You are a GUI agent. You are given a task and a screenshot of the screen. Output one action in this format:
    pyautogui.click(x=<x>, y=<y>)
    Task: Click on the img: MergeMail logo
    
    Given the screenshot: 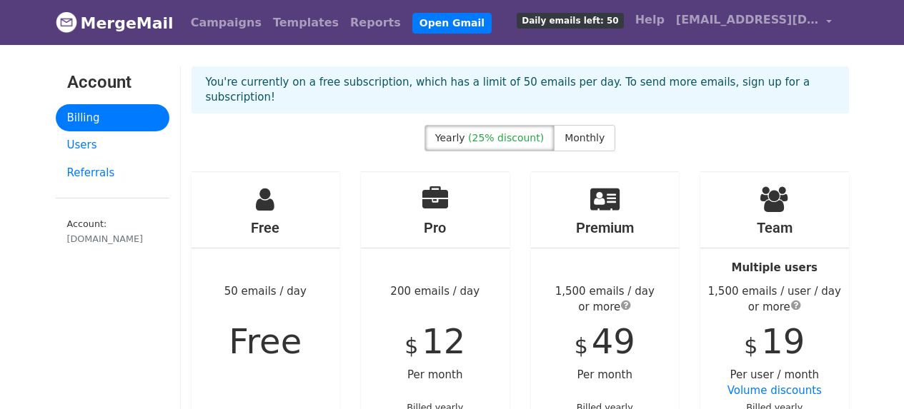 What is the action you would take?
    pyautogui.click(x=66, y=22)
    